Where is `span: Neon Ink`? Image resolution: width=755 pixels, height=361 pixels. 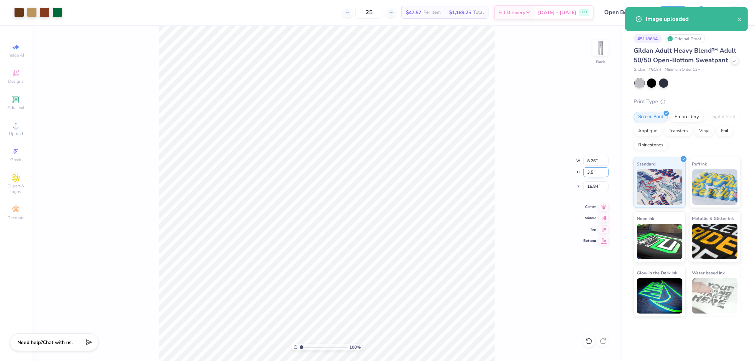 span: Neon Ink is located at coordinates (645, 218).